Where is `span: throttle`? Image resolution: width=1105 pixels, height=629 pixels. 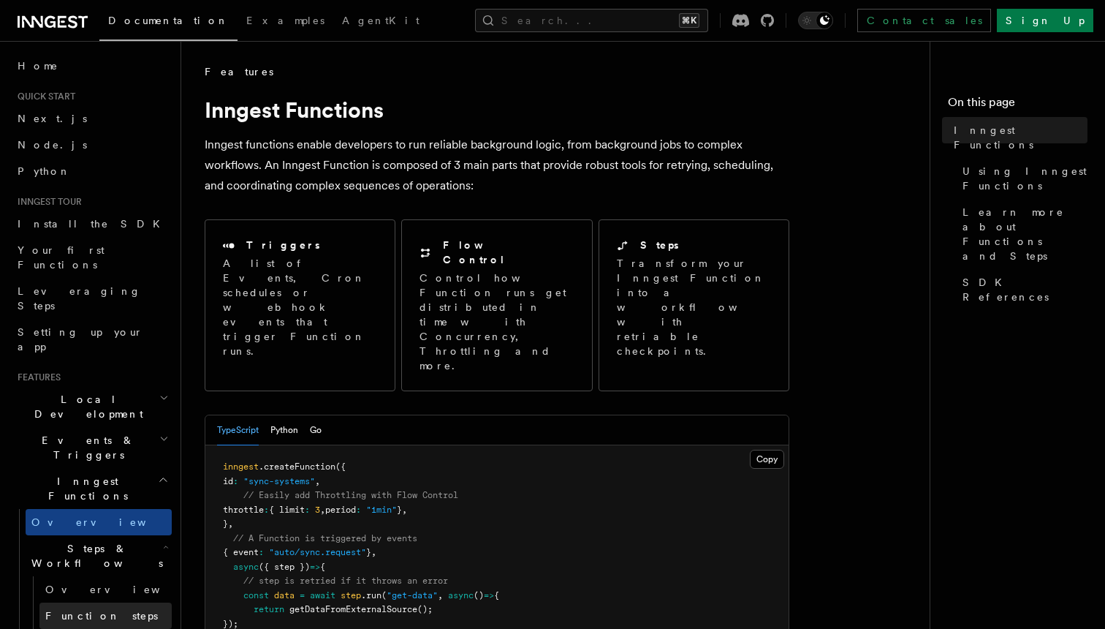
span: throttle is located at coordinates (243, 509).